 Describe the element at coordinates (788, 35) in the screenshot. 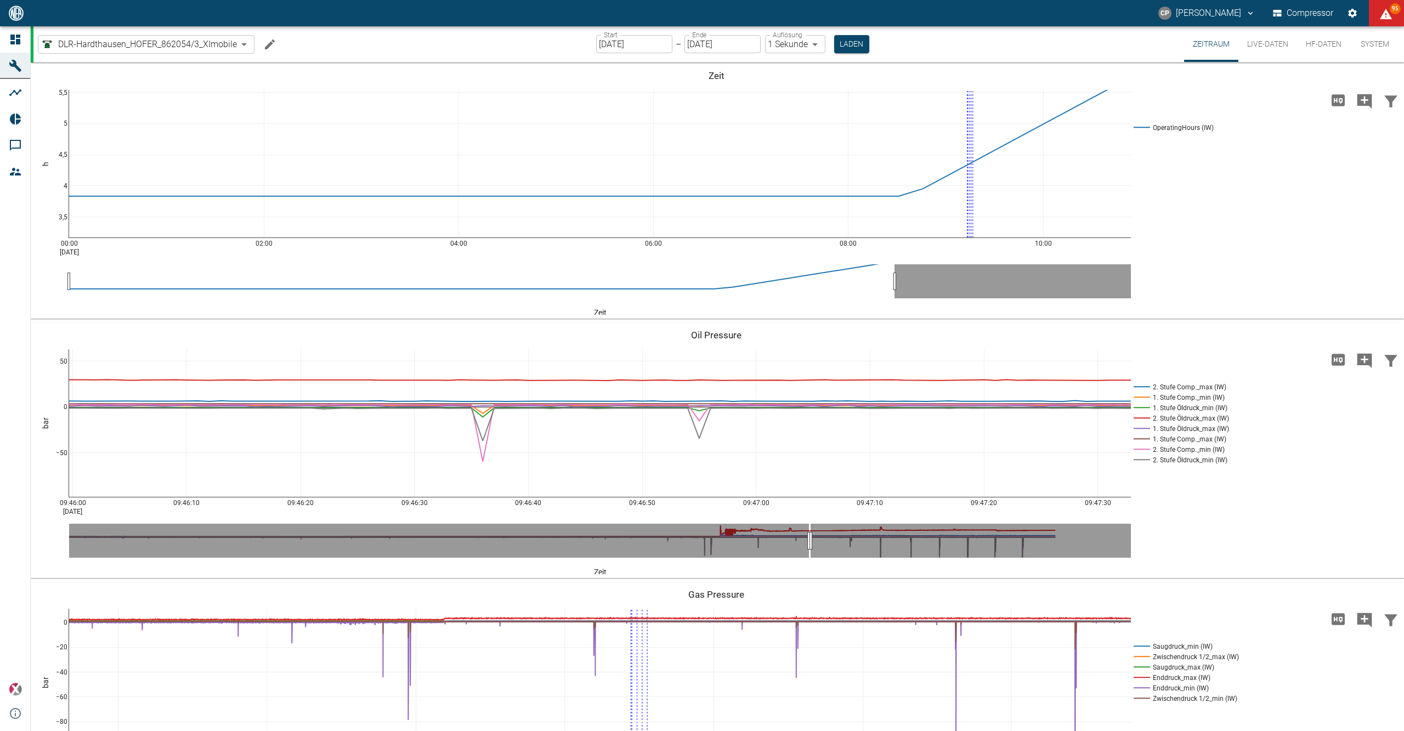

I see `label: Auflösung` at that location.